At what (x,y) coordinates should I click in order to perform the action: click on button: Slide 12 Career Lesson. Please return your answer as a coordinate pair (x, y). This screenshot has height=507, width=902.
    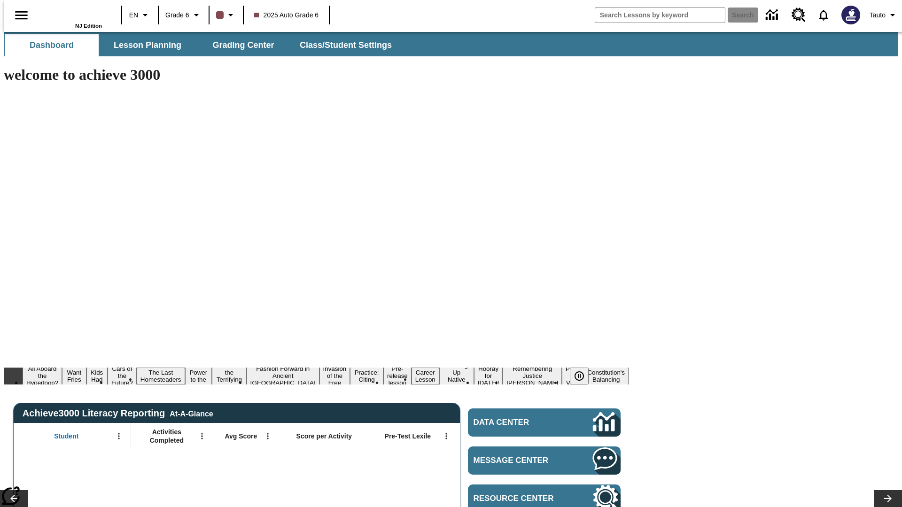
    Looking at the image, I should click on (425, 376).